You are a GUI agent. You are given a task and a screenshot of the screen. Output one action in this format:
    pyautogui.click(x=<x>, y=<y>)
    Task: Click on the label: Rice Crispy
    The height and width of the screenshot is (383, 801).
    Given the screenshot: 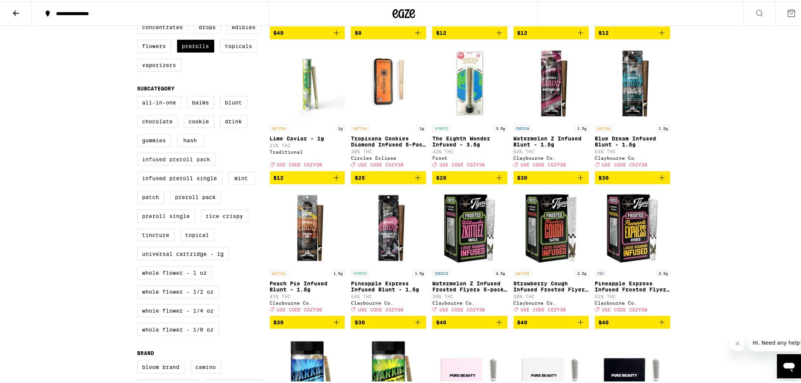 What is the action you would take?
    pyautogui.click(x=225, y=215)
    